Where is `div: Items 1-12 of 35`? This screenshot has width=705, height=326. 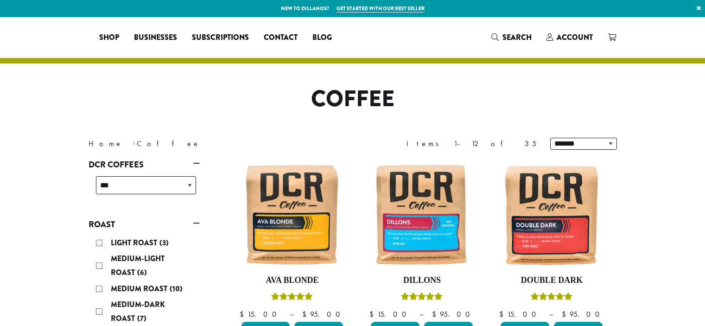
div: Items 1-12 of 35 is located at coordinates (471, 144).